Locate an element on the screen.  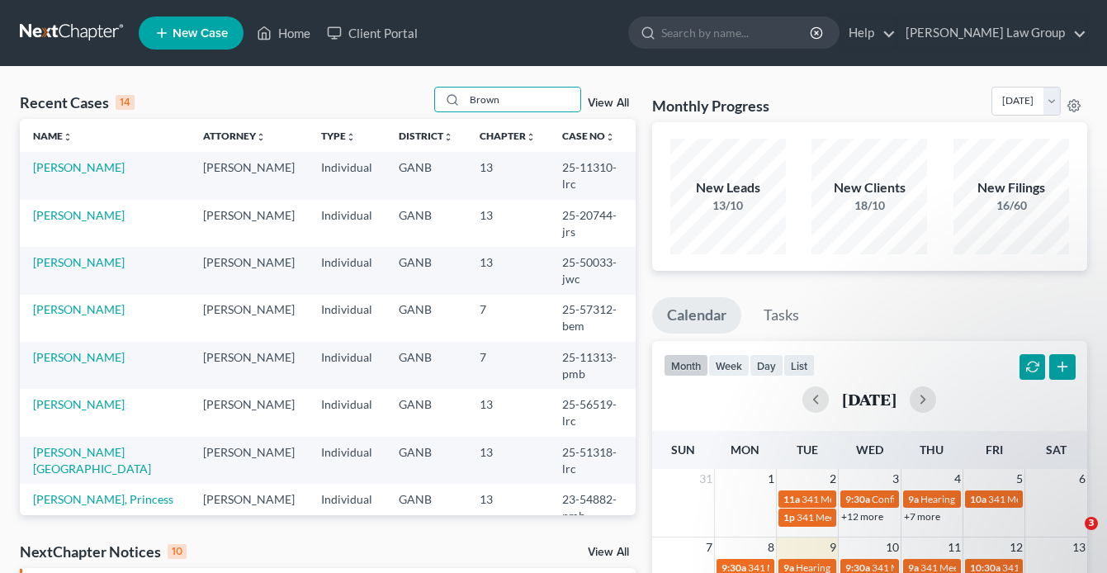
td: 25-11313-pmb is located at coordinates (592, 365).